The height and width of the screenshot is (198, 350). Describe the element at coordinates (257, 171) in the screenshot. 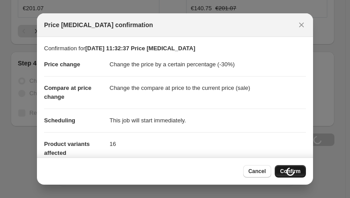

I see `button: Cancel` at that location.